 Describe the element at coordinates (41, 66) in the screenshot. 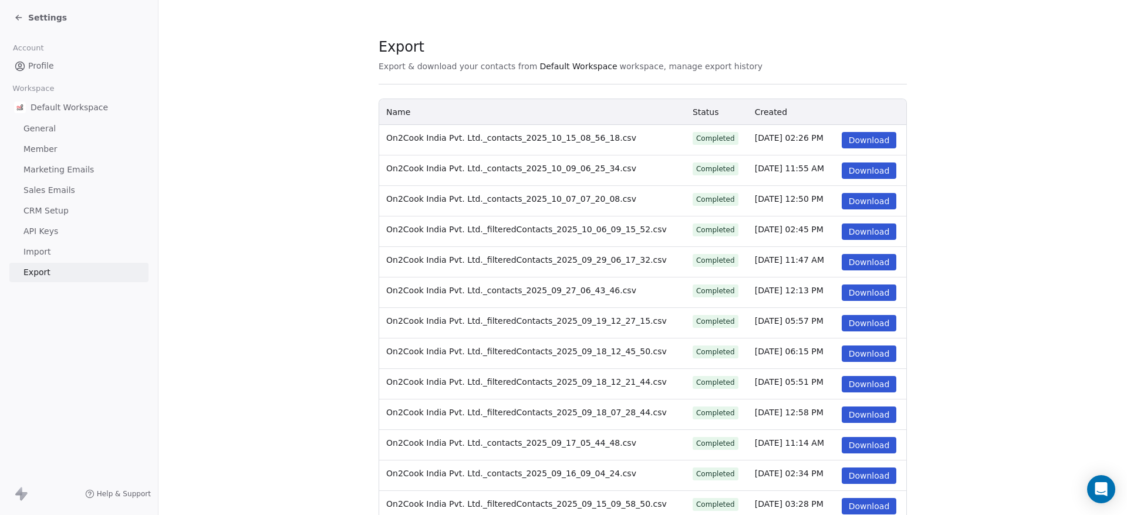

I see `span: Profile` at that location.